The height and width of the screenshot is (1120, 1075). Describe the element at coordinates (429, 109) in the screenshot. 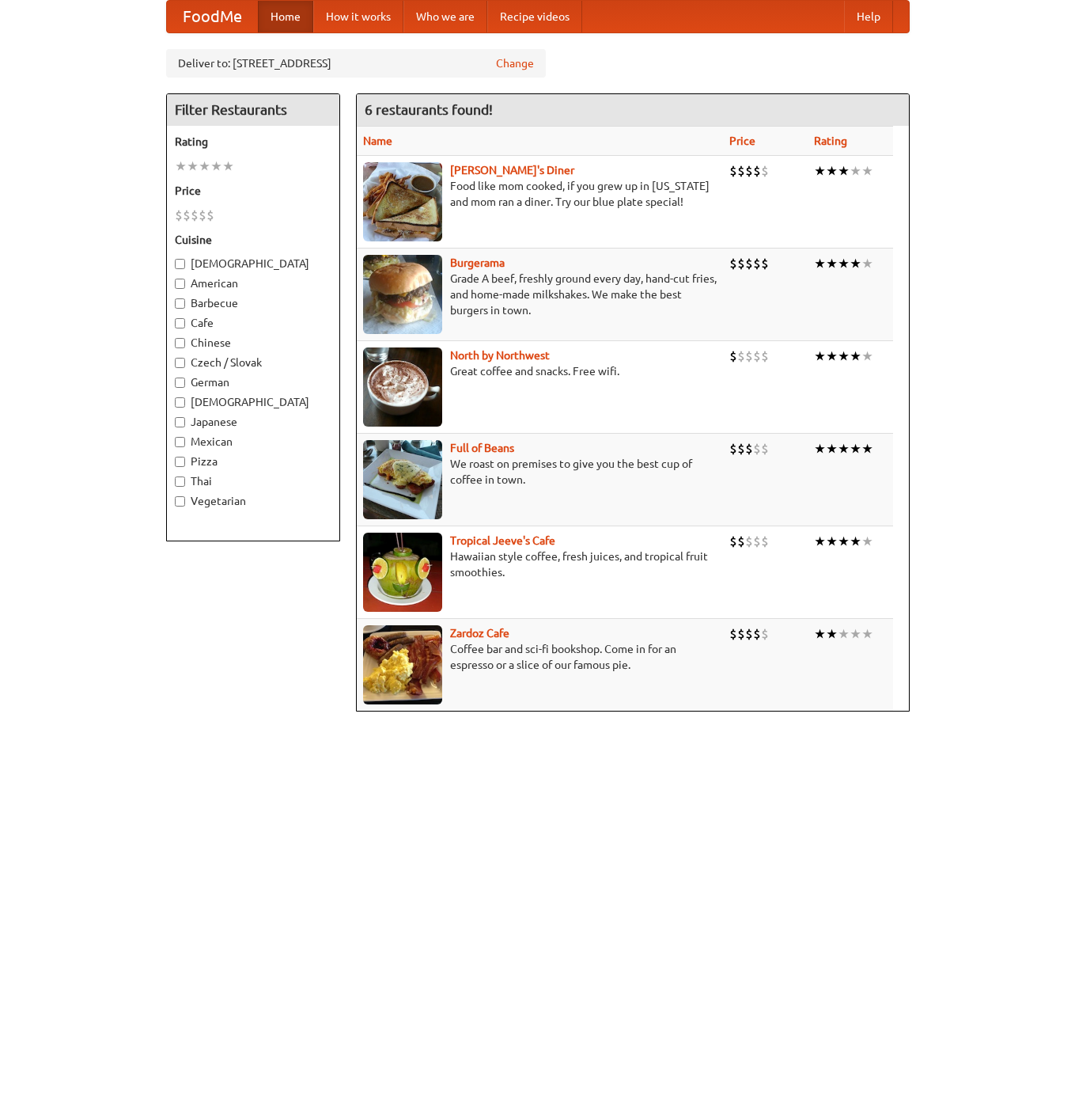

I see `ng-pluralize: 6 restaurants found!` at that location.